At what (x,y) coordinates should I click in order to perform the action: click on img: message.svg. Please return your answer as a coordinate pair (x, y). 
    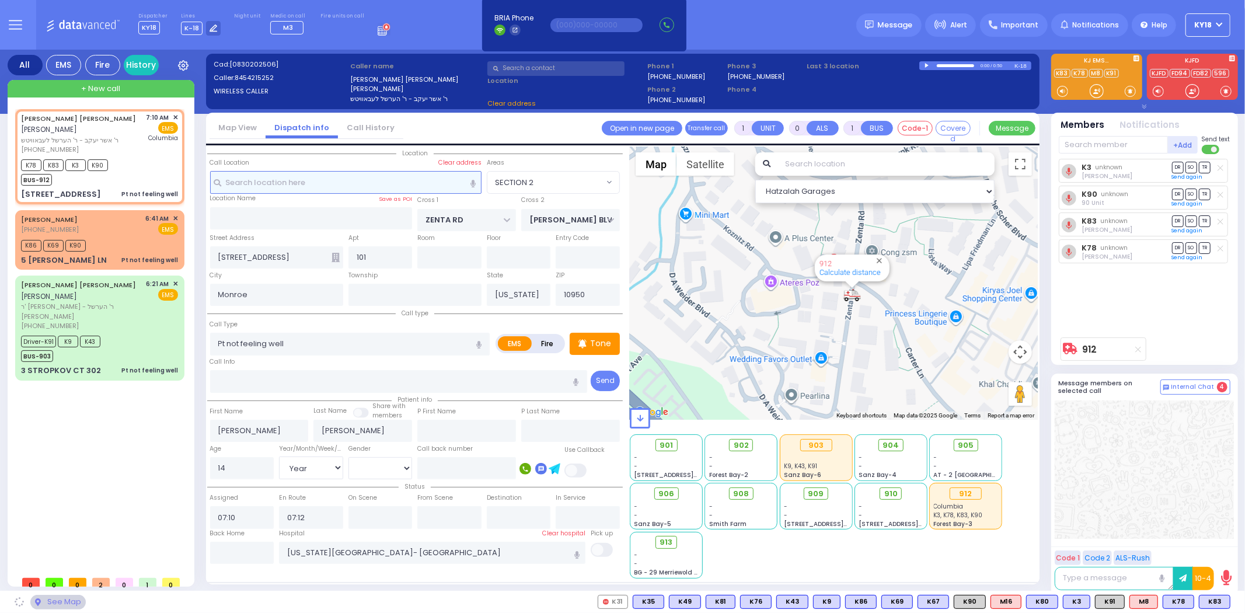
    Looking at the image, I should click on (869, 25).